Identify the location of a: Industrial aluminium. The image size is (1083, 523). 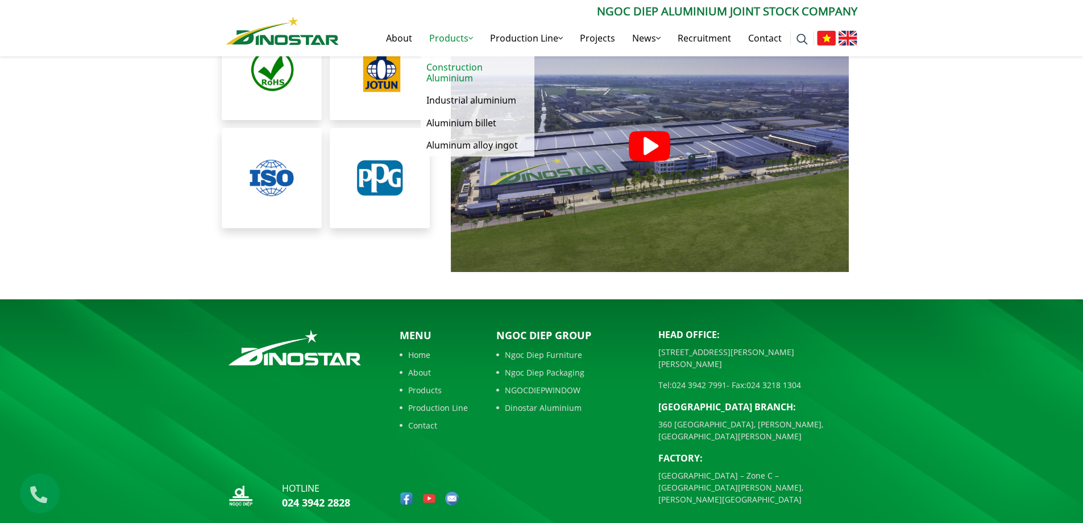
(478, 100).